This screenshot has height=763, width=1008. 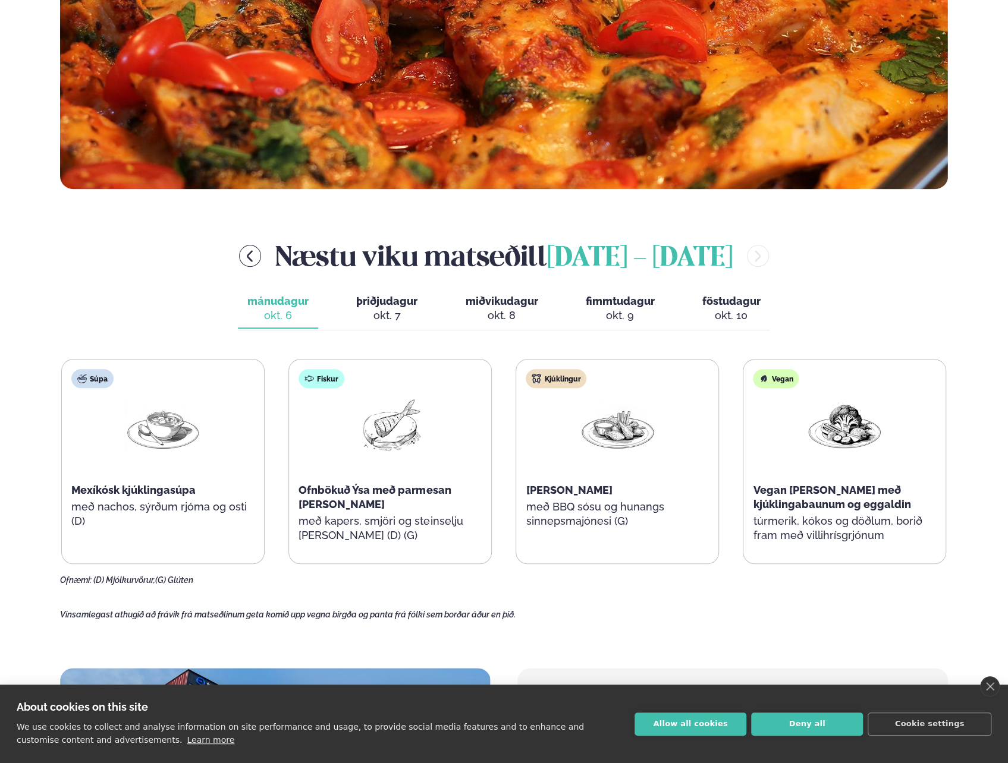 What do you see at coordinates (620, 301) in the screenshot?
I see `span: fimmtudagur` at bounding box center [620, 301].